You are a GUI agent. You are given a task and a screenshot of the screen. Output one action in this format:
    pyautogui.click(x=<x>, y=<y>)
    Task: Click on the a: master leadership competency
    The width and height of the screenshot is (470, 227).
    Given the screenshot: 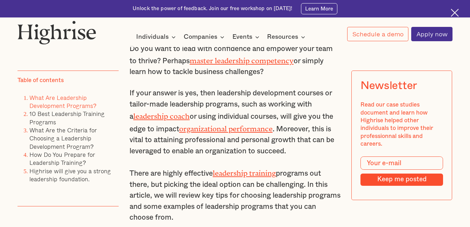 What is the action you would take?
    pyautogui.click(x=241, y=59)
    